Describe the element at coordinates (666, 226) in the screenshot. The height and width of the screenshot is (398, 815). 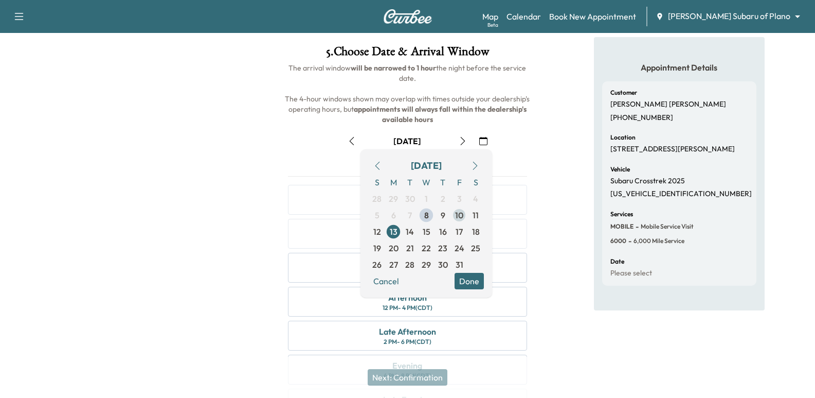
I see `span: Mobile Service Visit` at that location.